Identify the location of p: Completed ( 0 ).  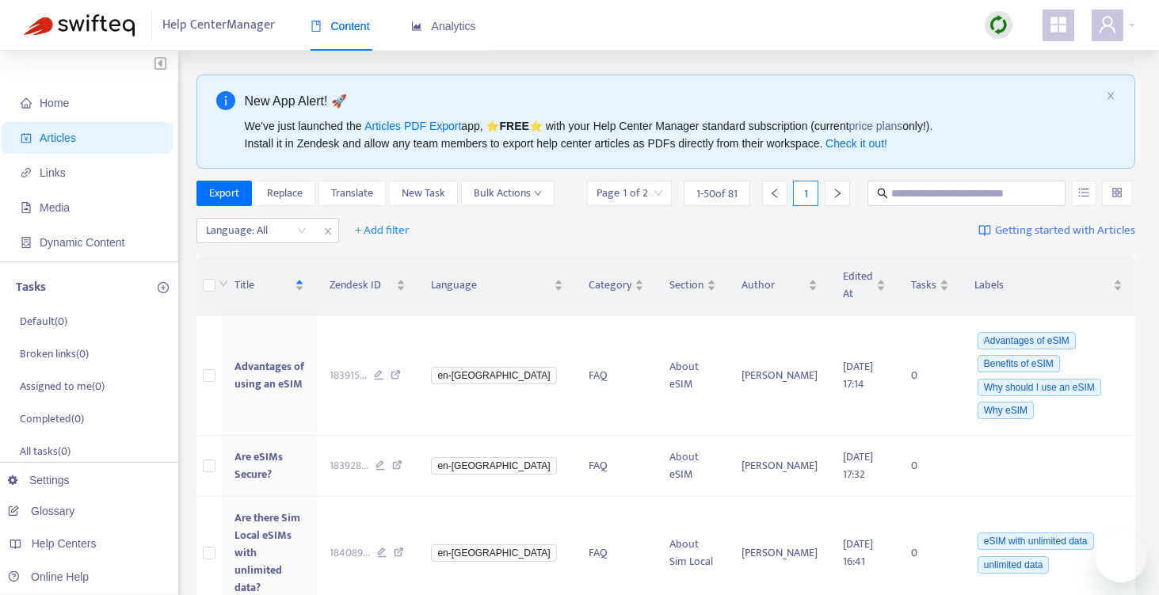
(52, 418).